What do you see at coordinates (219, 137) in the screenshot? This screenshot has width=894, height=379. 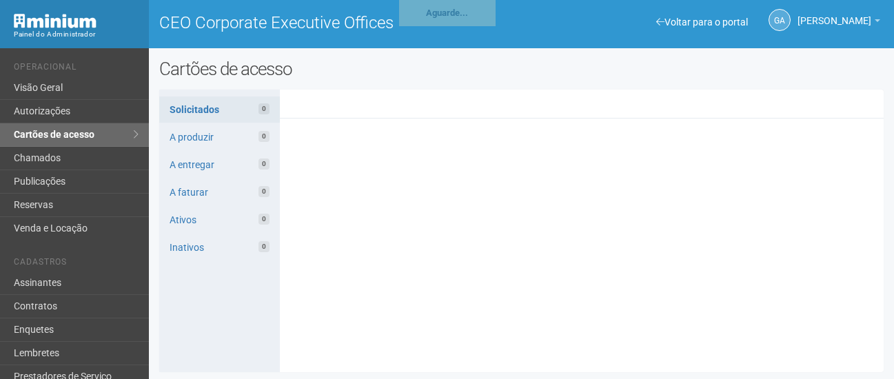 I see `a: A produzir0` at bounding box center [219, 137].